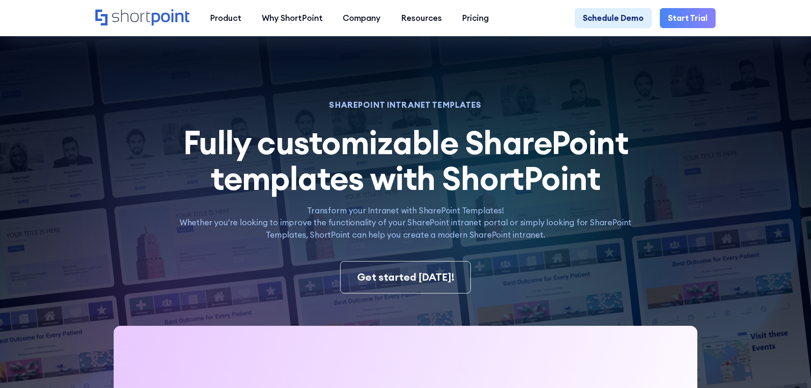  What do you see at coordinates (422, 18) in the screenshot?
I see `div: Resources` at bounding box center [422, 18].